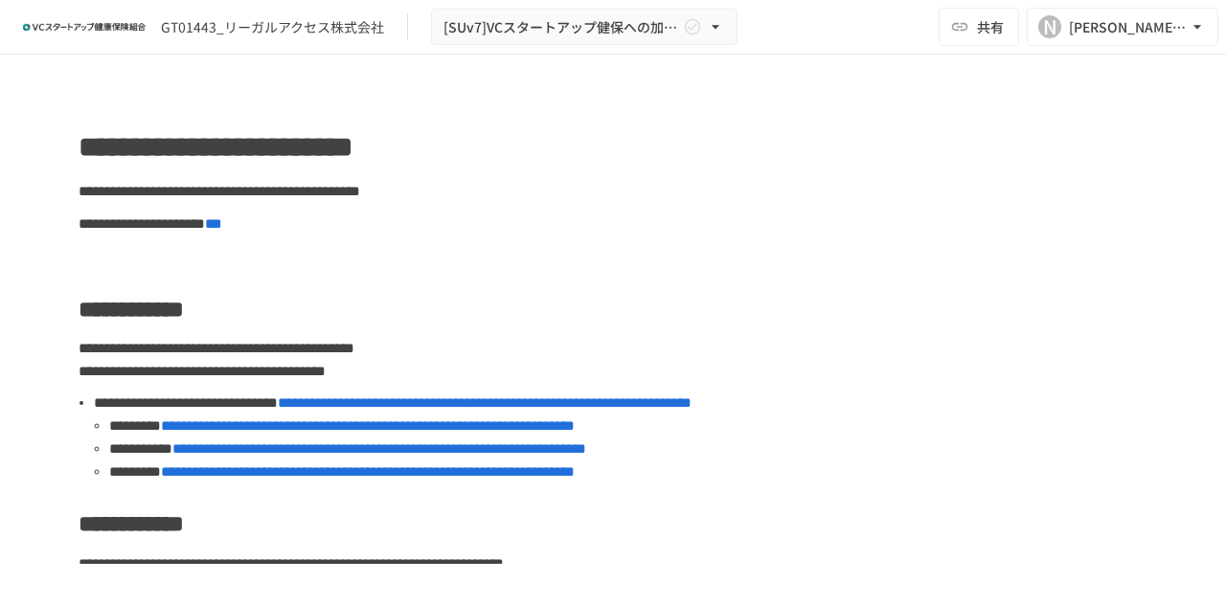  Describe the element at coordinates (84, 27) in the screenshot. I see `img: ZDfHsVrhrXUoWEWGWYf8C4Fv4dEjYTEDCNvmL73B7ox` at that location.